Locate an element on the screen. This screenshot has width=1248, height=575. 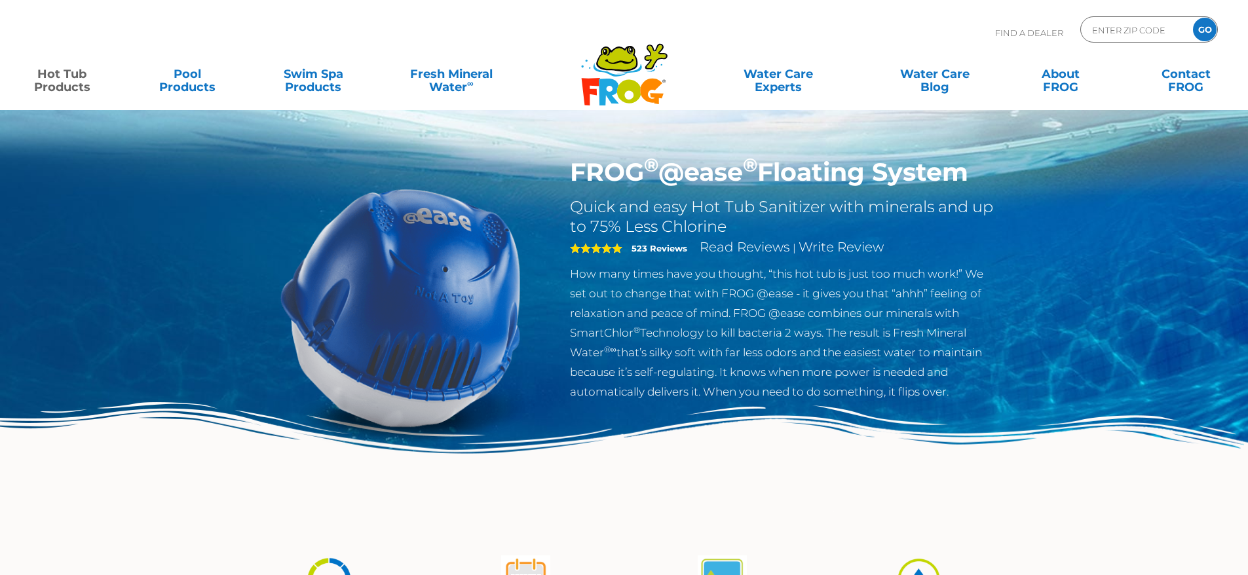
a: Water CareBlog is located at coordinates (934, 74).